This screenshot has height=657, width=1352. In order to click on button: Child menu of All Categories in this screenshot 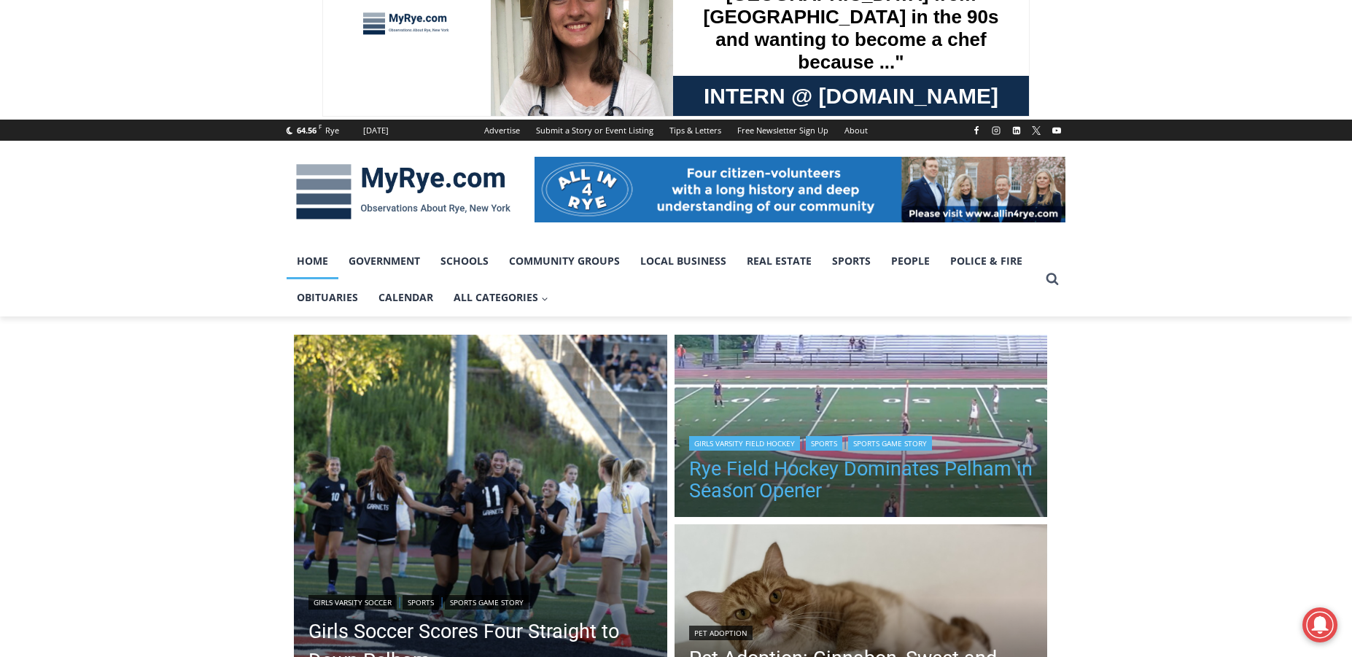, I will do `click(501, 297)`.